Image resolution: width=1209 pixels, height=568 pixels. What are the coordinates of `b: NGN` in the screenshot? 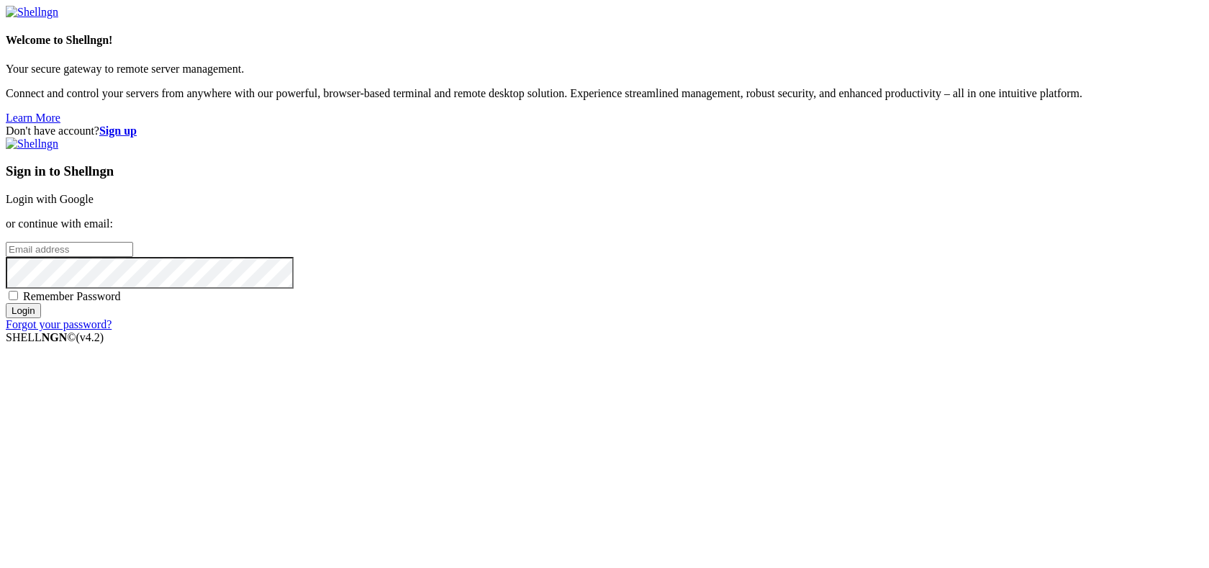 It's located at (55, 337).